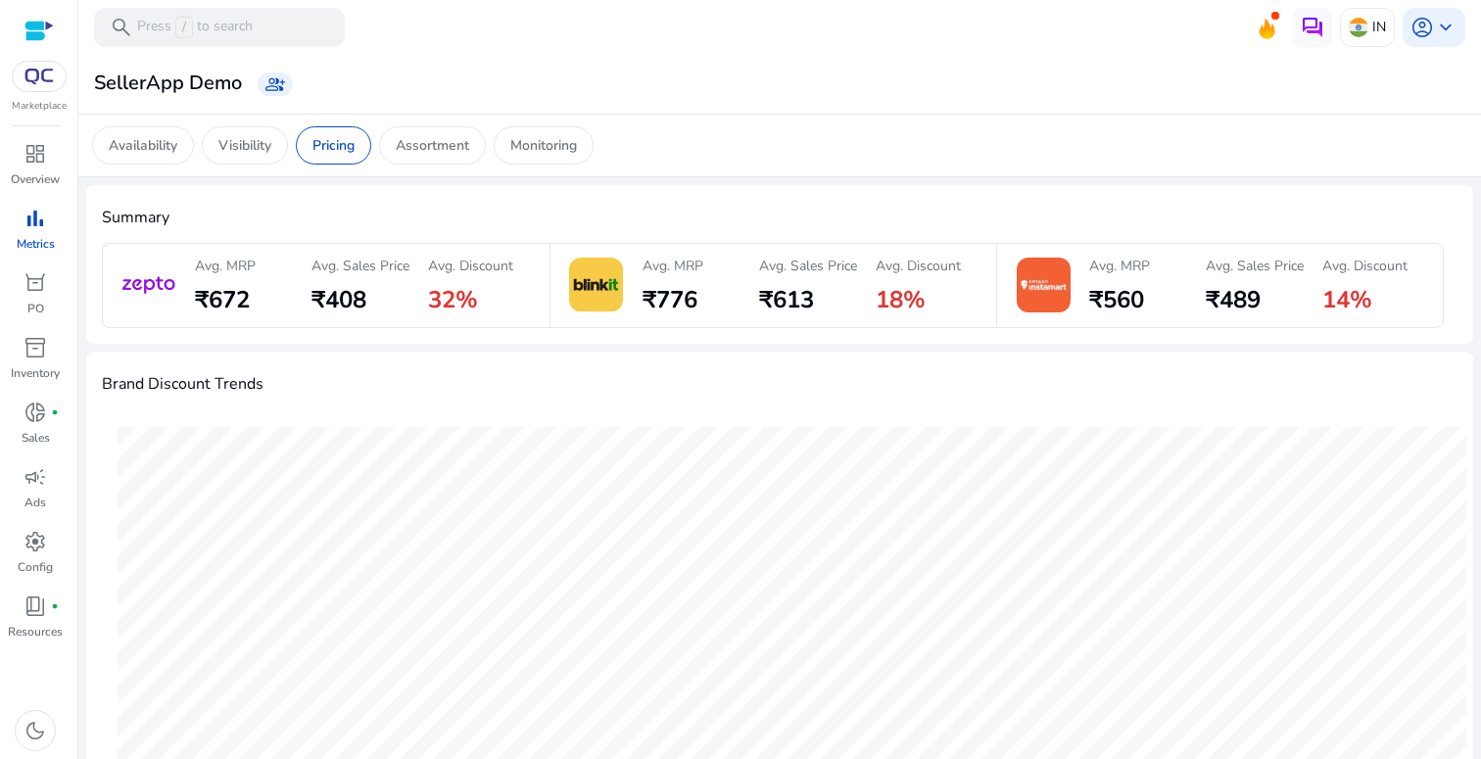  I want to click on span: inventory_2, so click(35, 348).